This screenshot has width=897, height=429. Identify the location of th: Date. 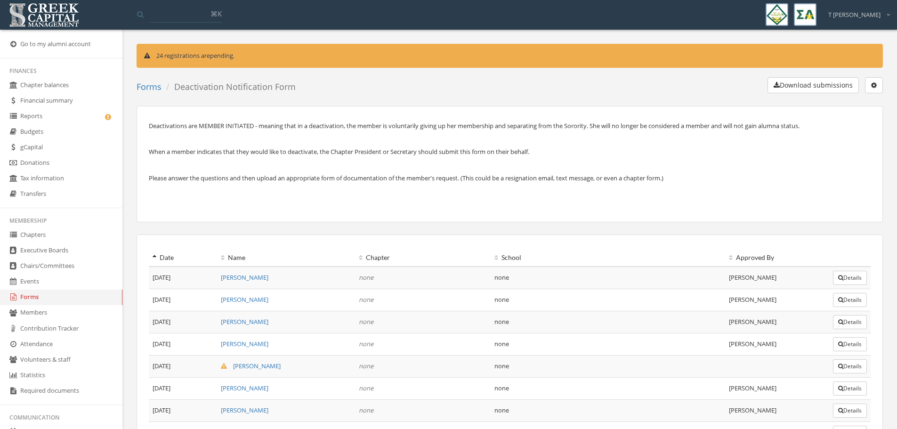
(183, 257).